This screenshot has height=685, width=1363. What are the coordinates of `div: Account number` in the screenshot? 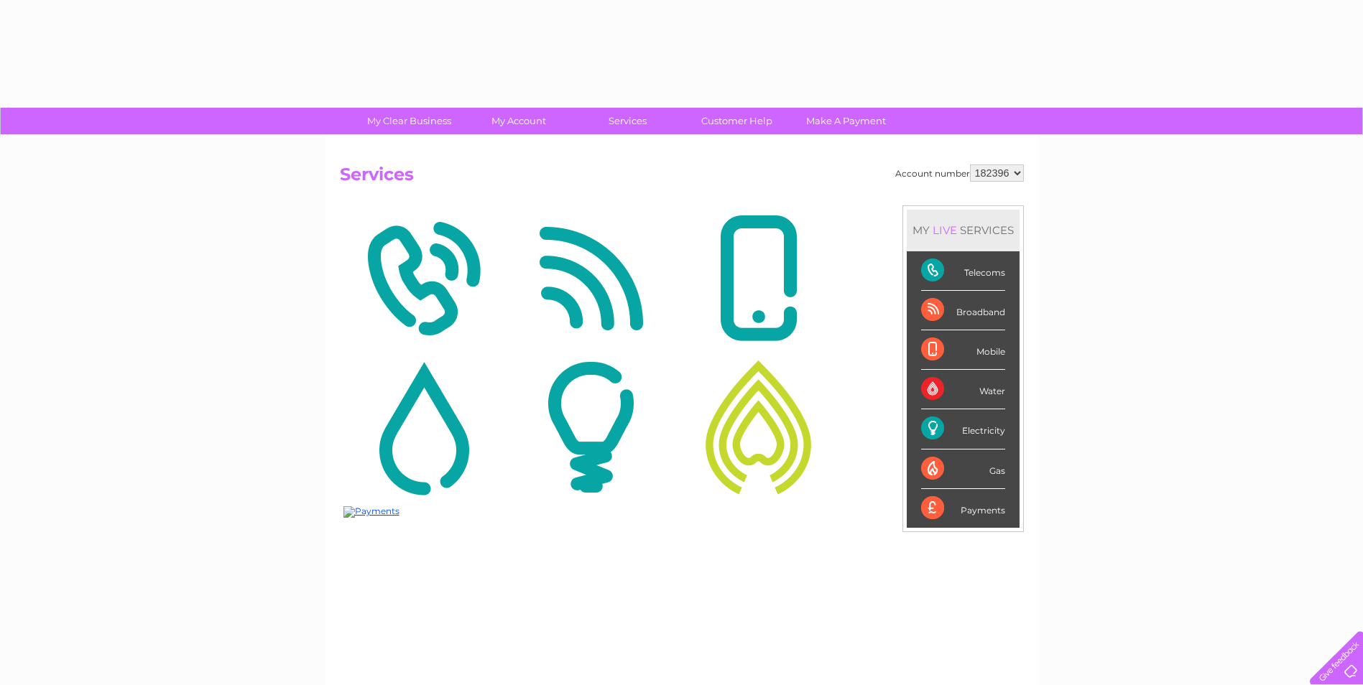 It's located at (959, 173).